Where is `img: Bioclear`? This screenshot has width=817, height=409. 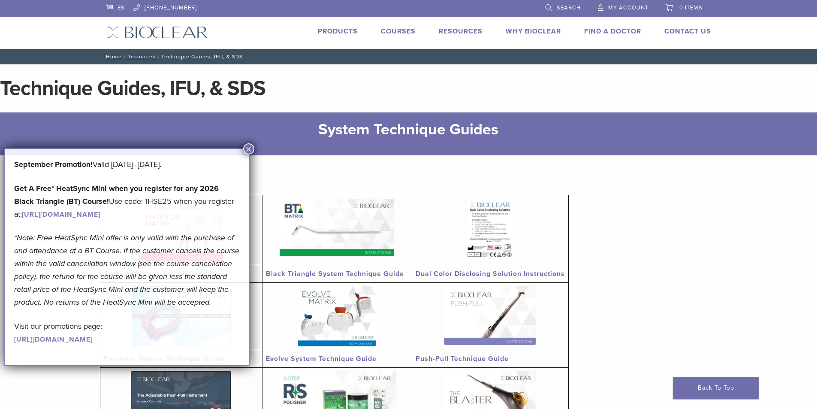 img: Bioclear is located at coordinates (157, 32).